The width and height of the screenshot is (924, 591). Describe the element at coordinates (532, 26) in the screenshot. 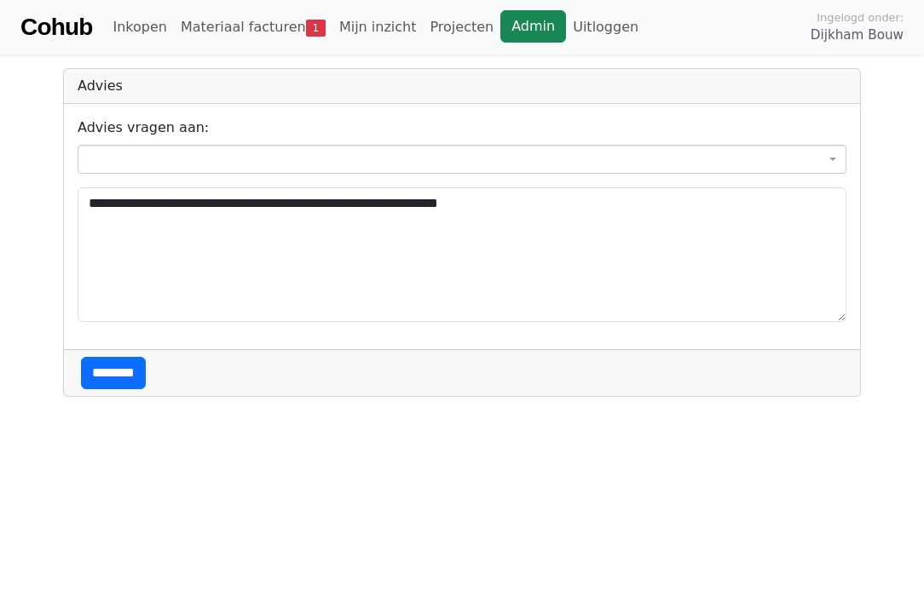

I see `a: Admin` at that location.